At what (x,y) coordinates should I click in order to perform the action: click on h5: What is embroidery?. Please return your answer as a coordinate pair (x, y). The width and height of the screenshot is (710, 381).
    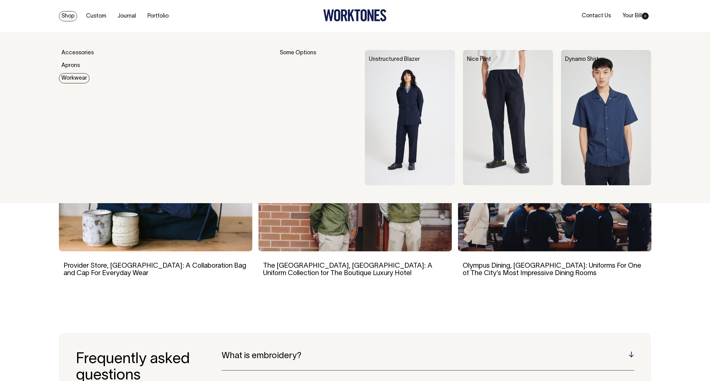
    Looking at the image, I should click on (428, 356).